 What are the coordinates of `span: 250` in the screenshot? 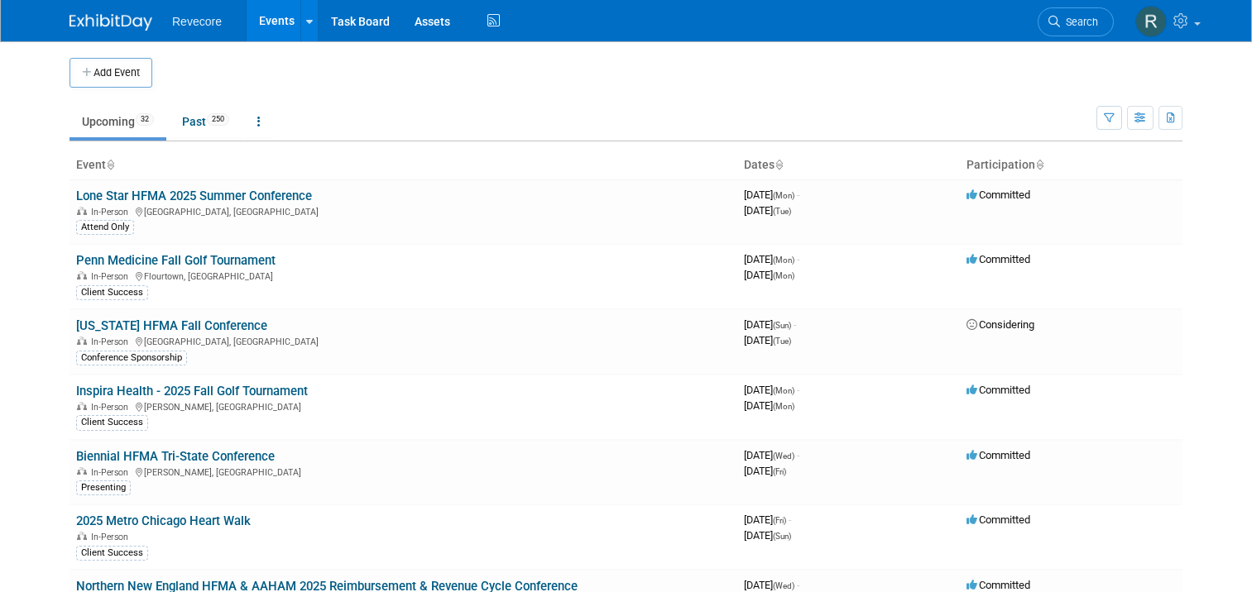 It's located at (218, 119).